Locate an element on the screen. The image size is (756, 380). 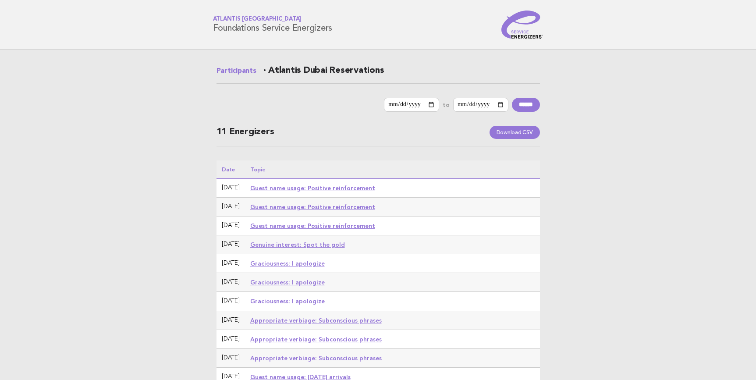
h2: 11 Energizers is located at coordinates (378, 136).